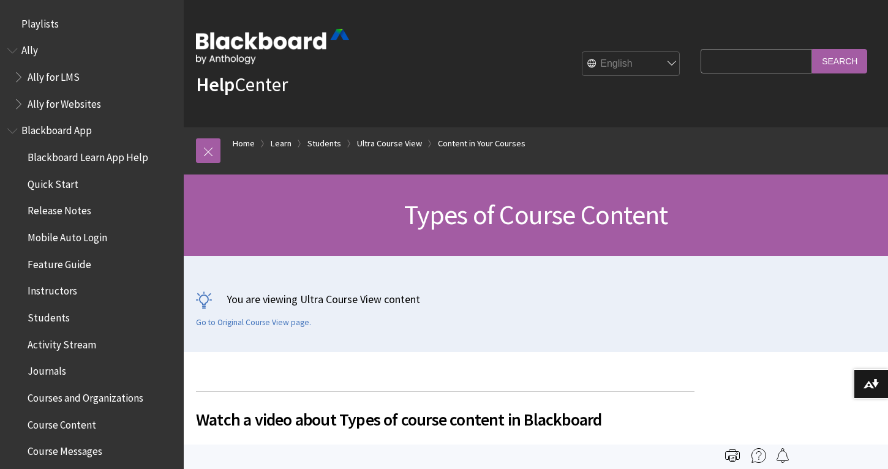  Describe the element at coordinates (48, 315) in the screenshot. I see `span: Students` at that location.